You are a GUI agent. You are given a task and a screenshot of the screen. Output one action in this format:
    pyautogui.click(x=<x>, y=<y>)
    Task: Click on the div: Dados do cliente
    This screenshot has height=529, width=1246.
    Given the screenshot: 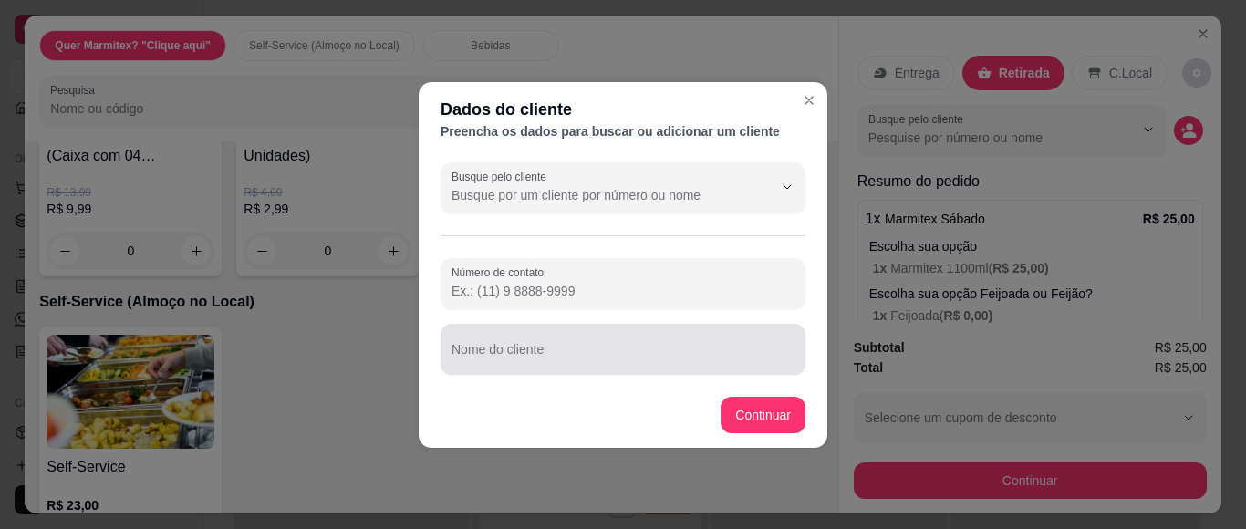 What is the action you would take?
    pyautogui.click(x=623, y=109)
    